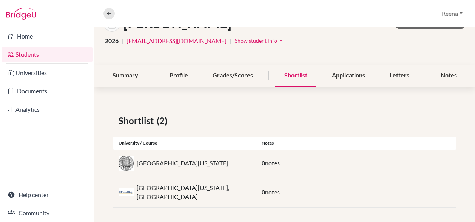 The image size is (475, 222). What do you see at coordinates (125, 75) in the screenshot?
I see `div: Summary` at bounding box center [125, 75].